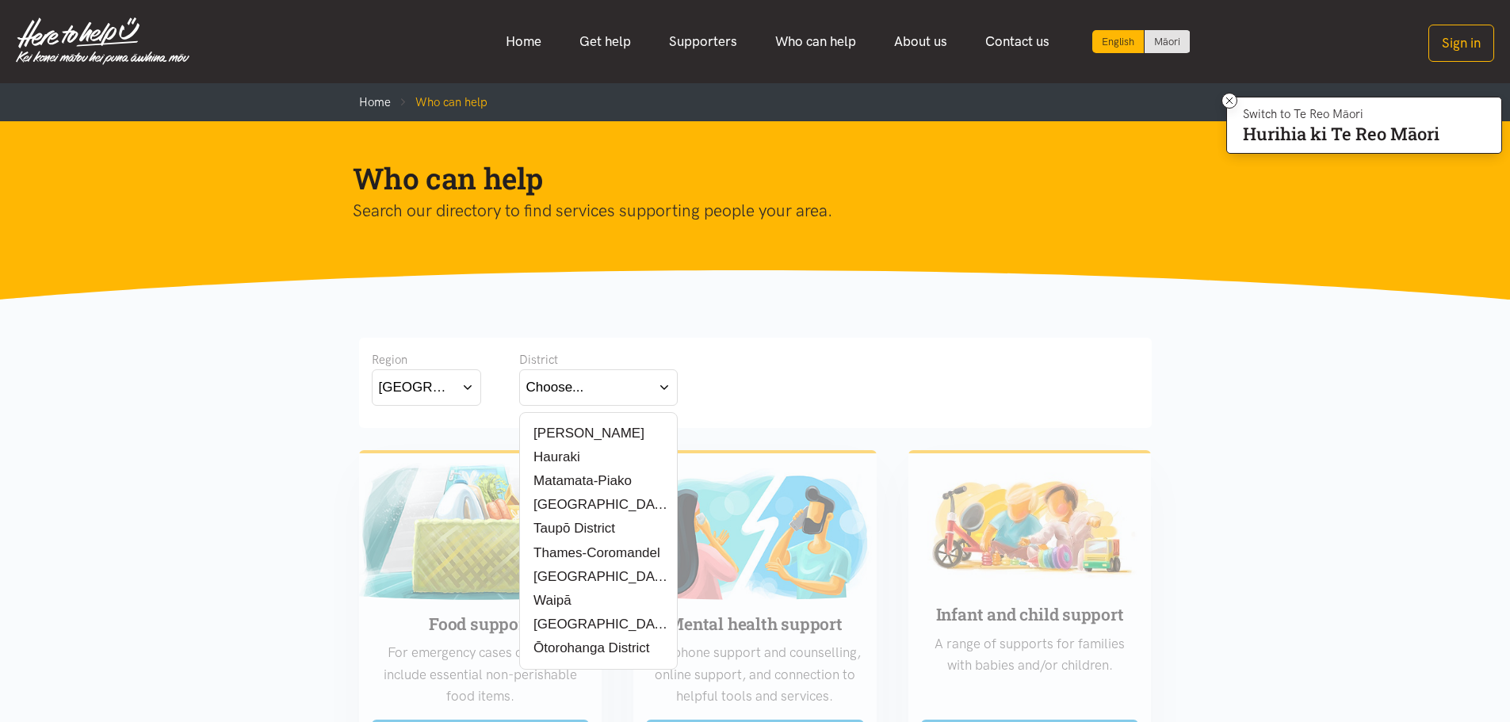 This screenshot has width=1510, height=722. What do you see at coordinates (579, 480) in the screenshot?
I see `label: Matamata-Piako` at bounding box center [579, 480].